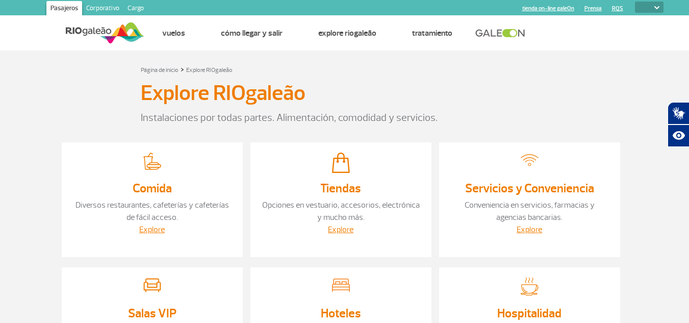 The width and height of the screenshot is (689, 323). What do you see at coordinates (136, 9) in the screenshot?
I see `a: Cargo` at bounding box center [136, 9].